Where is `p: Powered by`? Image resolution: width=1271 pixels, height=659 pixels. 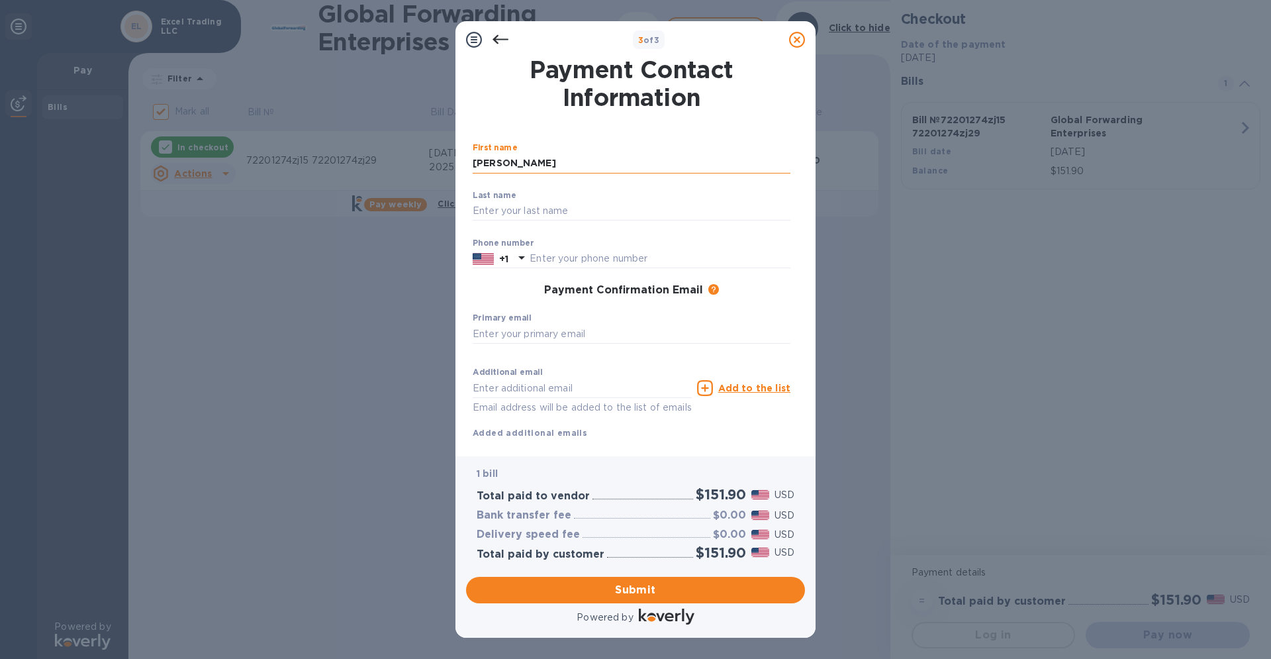 p: Powered by is located at coordinates (604, 617).